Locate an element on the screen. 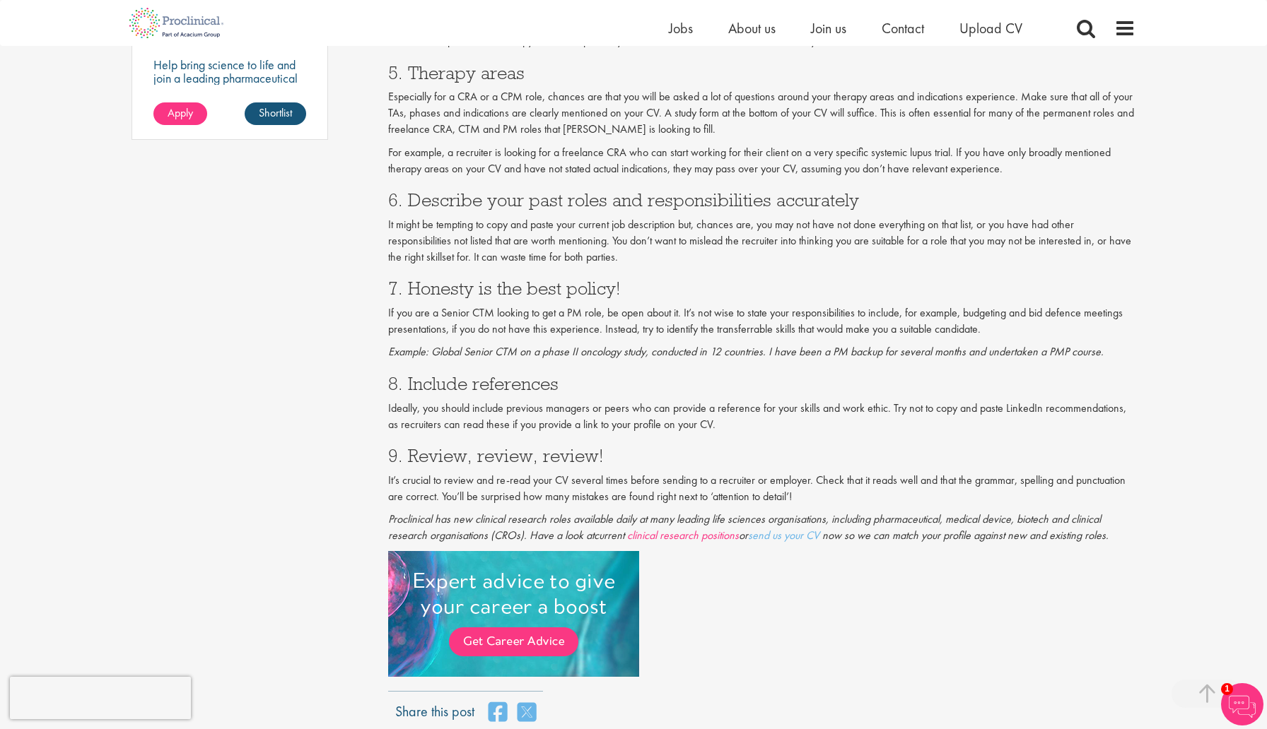  span: About us is located at coordinates (751, 28).